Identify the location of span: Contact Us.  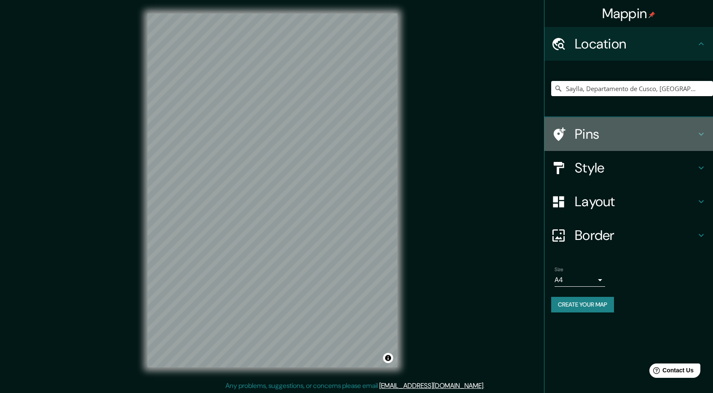
(40, 10).